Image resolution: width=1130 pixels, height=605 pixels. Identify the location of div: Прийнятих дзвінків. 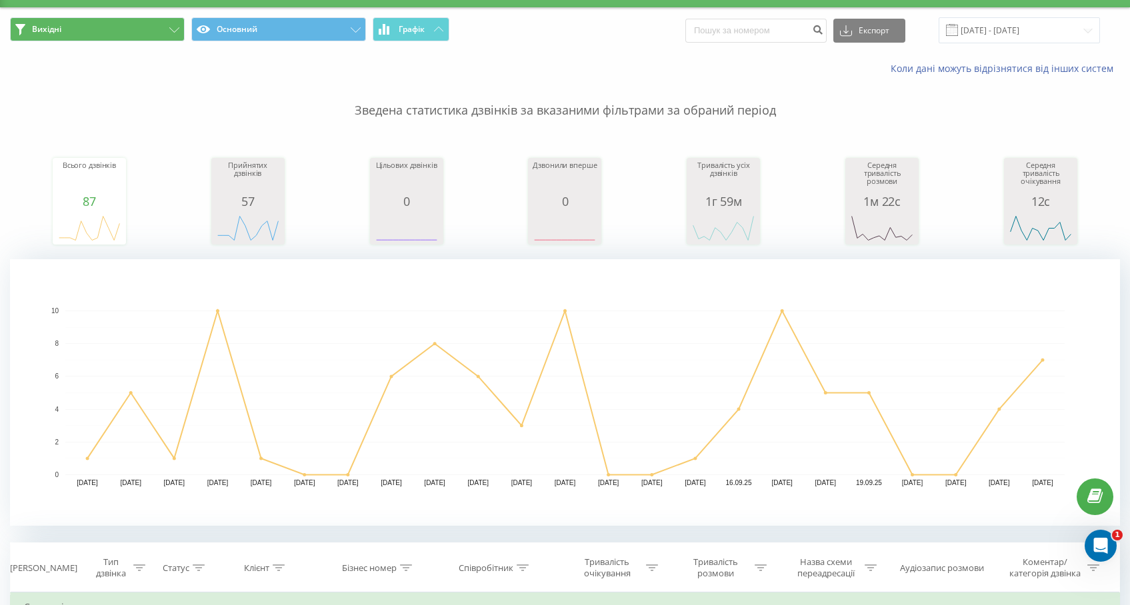
(248, 178).